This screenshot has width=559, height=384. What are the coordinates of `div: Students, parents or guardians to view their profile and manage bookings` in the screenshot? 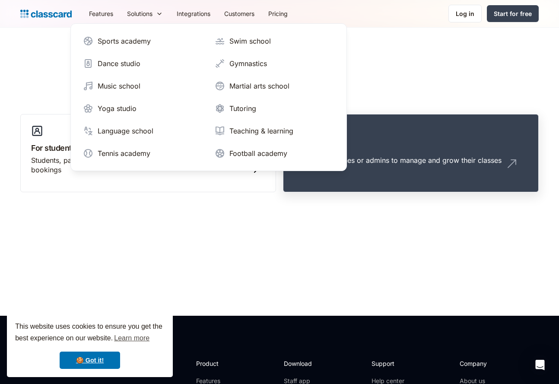 It's located at (140, 165).